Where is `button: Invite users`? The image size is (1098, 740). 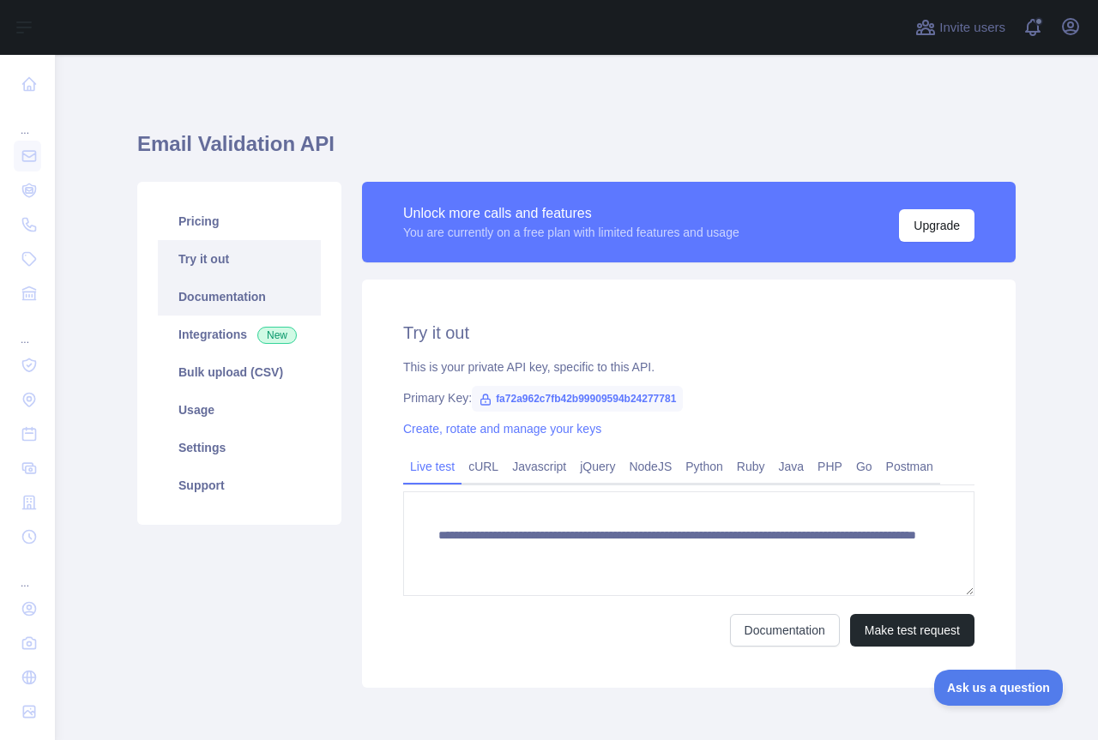
button: Invite users is located at coordinates (960, 27).